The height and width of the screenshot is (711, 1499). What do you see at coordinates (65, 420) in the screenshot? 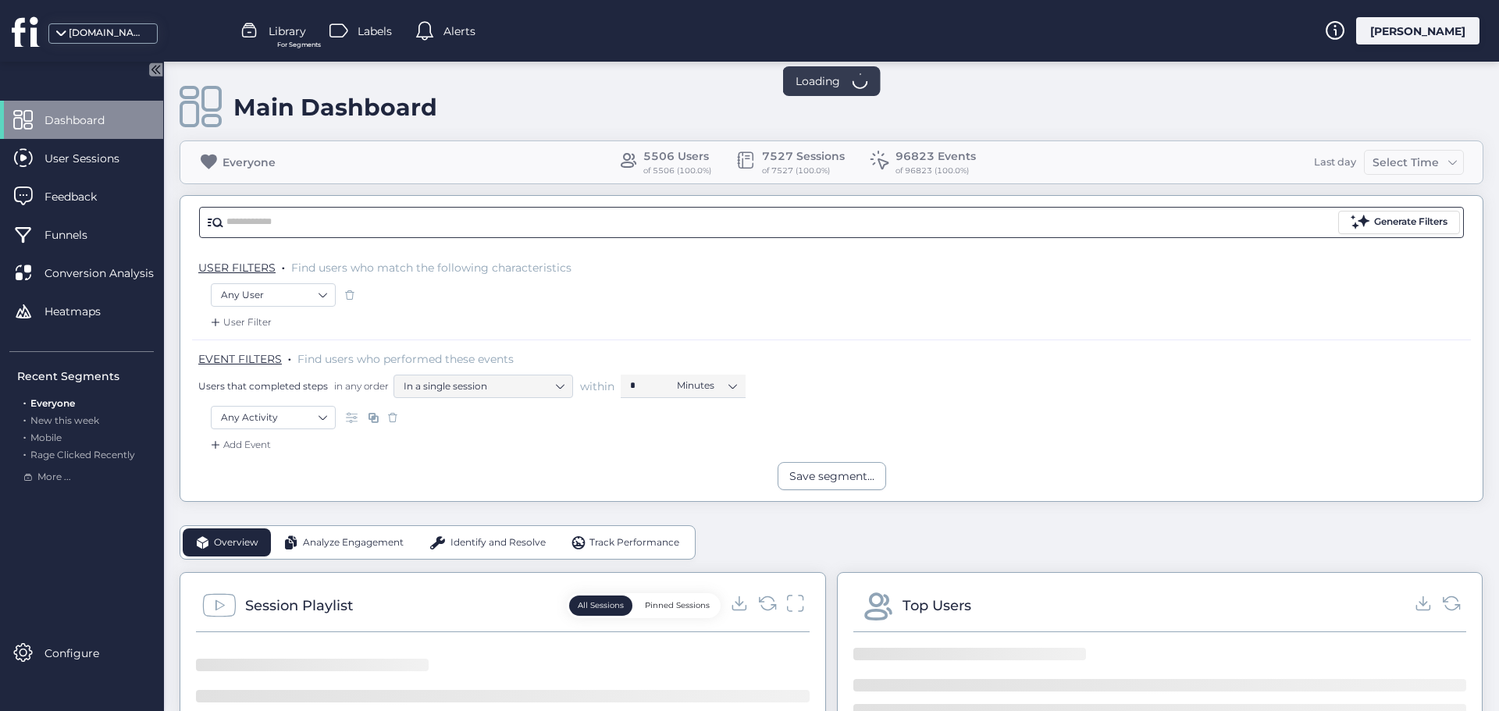
I see `span: New this week` at bounding box center [65, 420].